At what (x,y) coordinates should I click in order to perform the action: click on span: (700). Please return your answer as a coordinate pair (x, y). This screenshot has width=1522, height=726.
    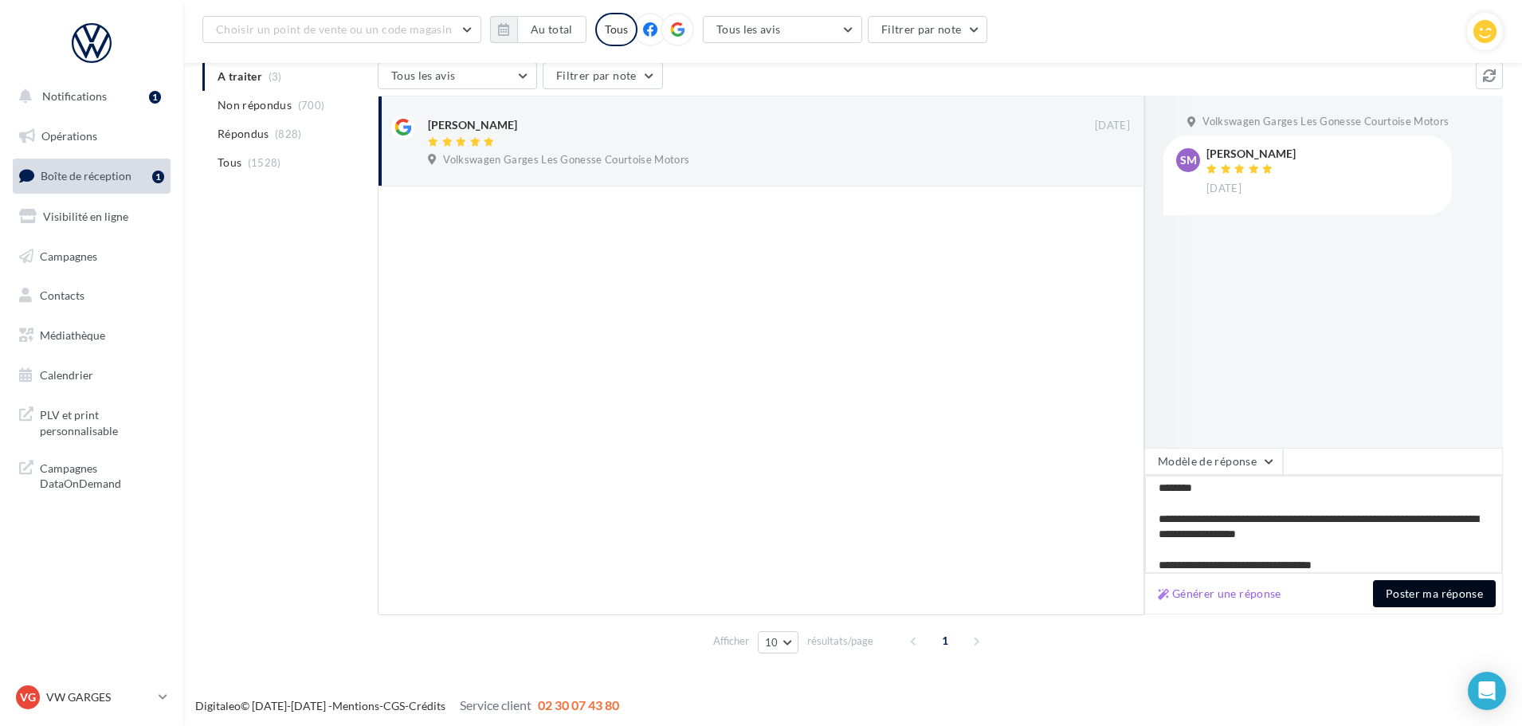
    Looking at the image, I should click on (312, 105).